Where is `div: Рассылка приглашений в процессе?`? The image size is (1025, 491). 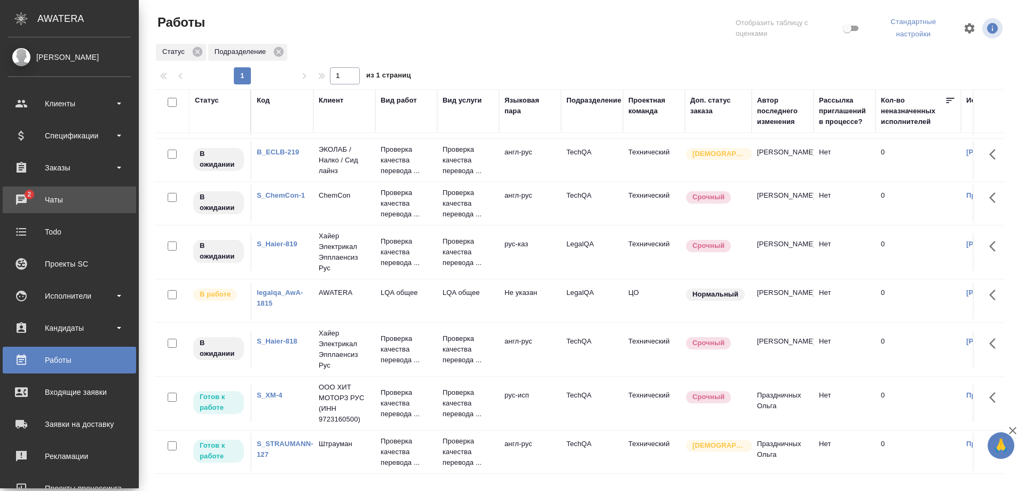
div: Рассылка приглашений в процессе? is located at coordinates (845, 111).